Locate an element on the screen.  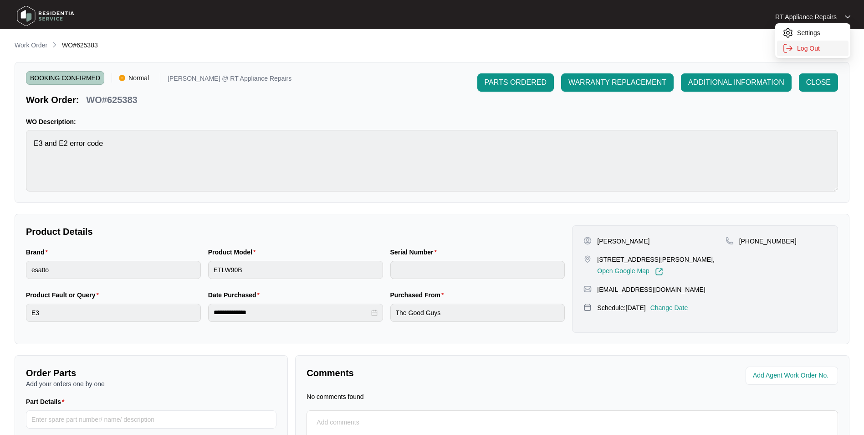
span: PARTS ORDERED is located at coordinates (516, 82).